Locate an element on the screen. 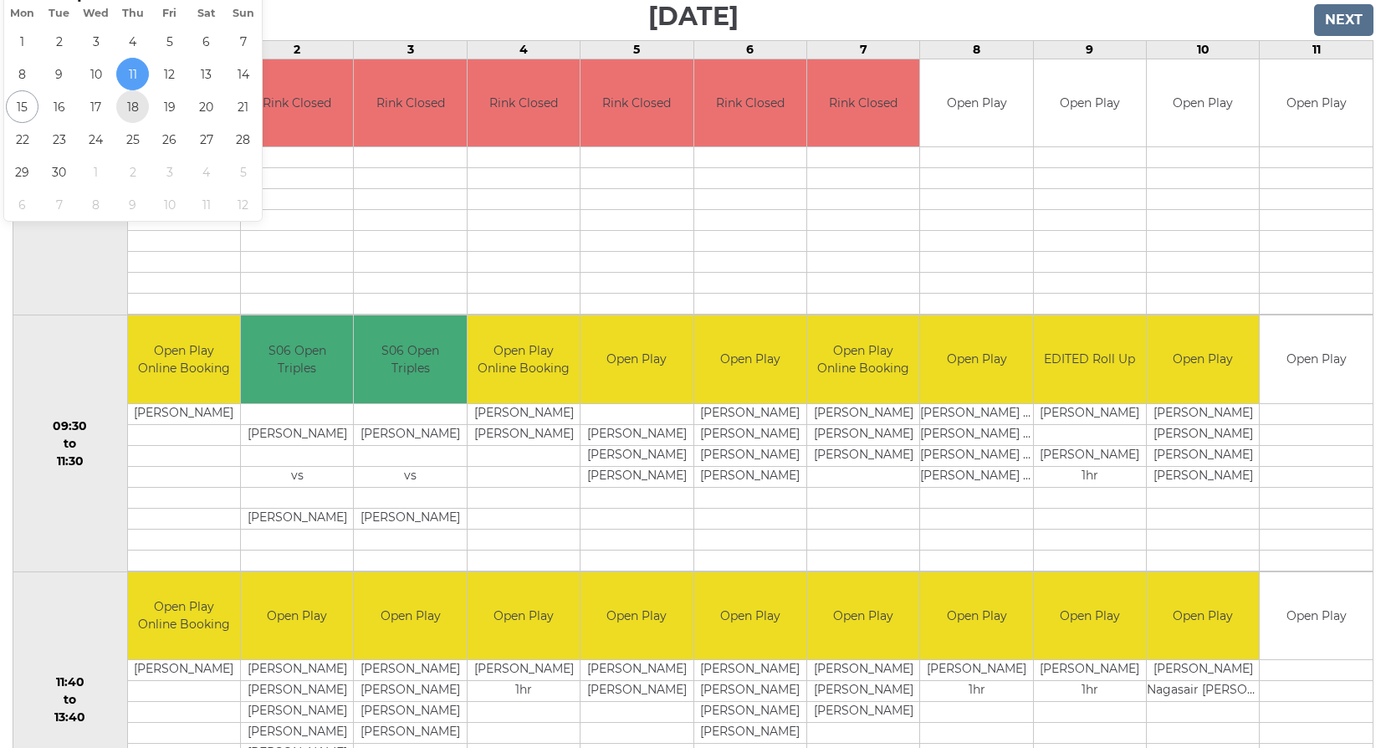  td: 7 is located at coordinates (862, 49).